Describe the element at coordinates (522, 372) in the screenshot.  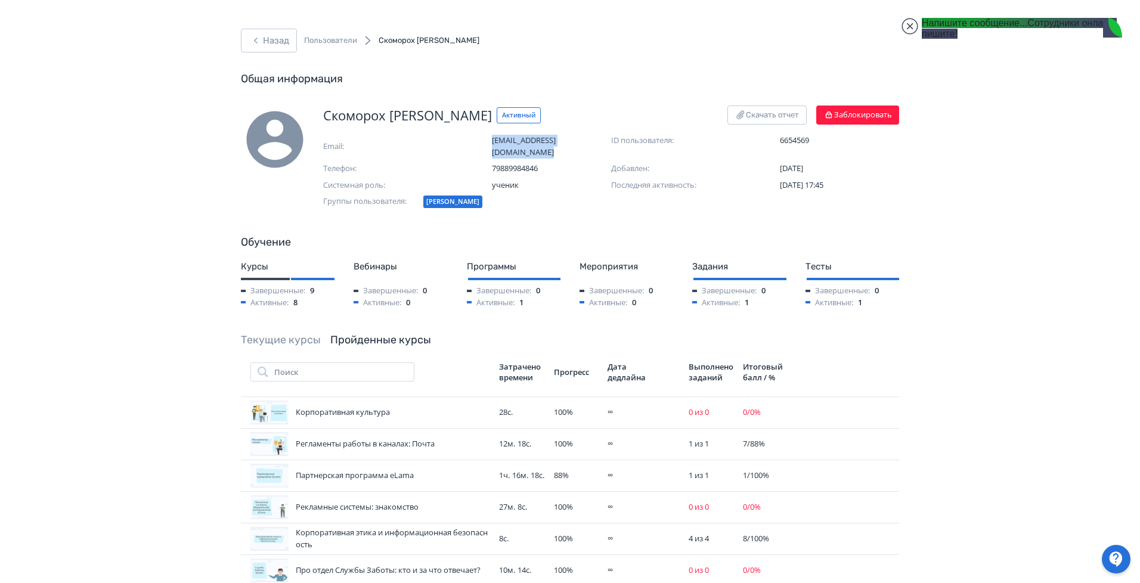
I see `div: Затрачено времени` at that location.